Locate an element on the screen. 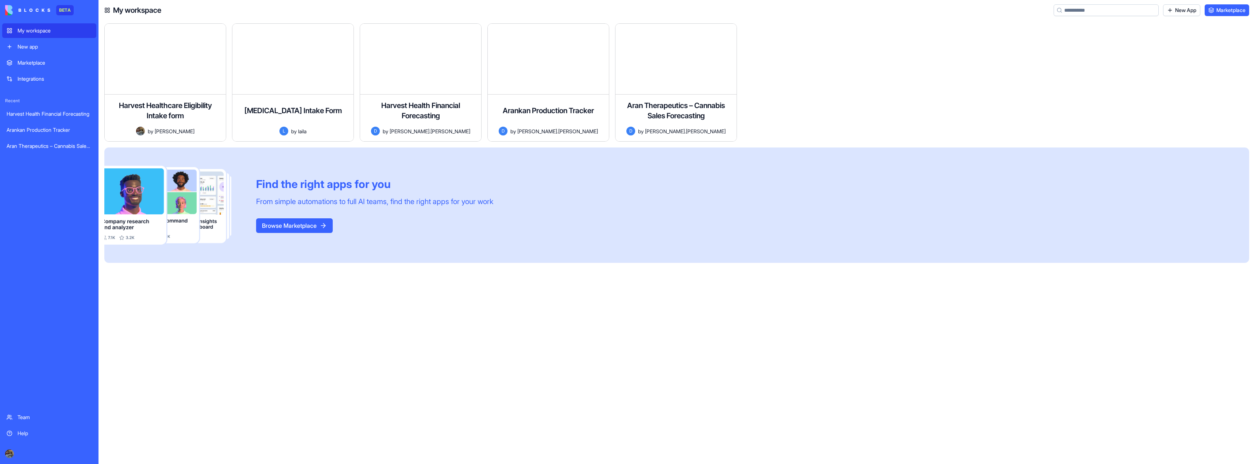  a: Team is located at coordinates (49, 417).